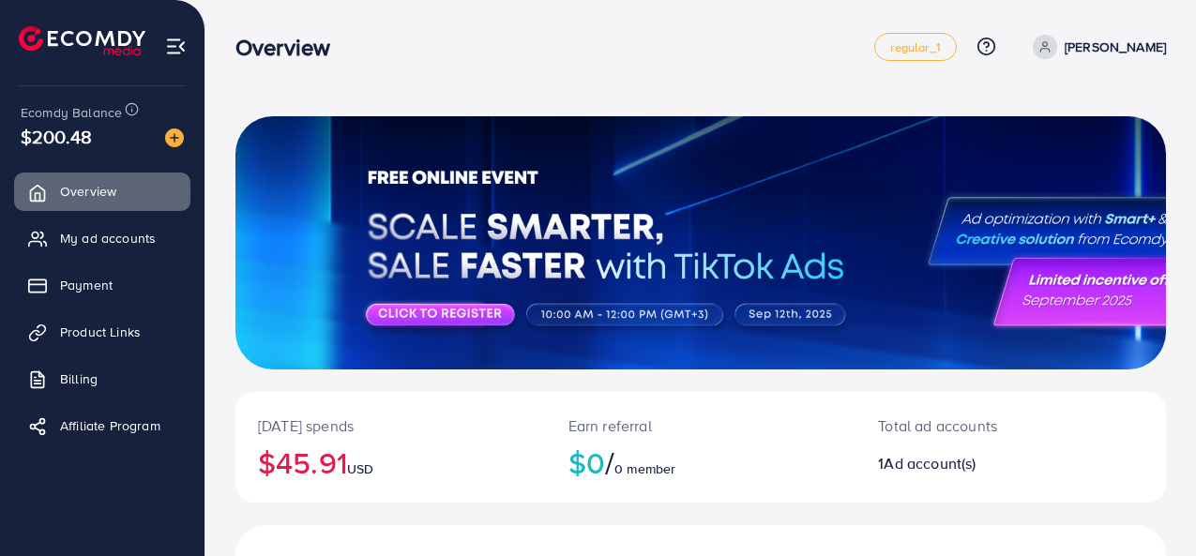 This screenshot has width=1196, height=556. Describe the element at coordinates (102, 332) in the screenshot. I see `a: Product Links` at that location.